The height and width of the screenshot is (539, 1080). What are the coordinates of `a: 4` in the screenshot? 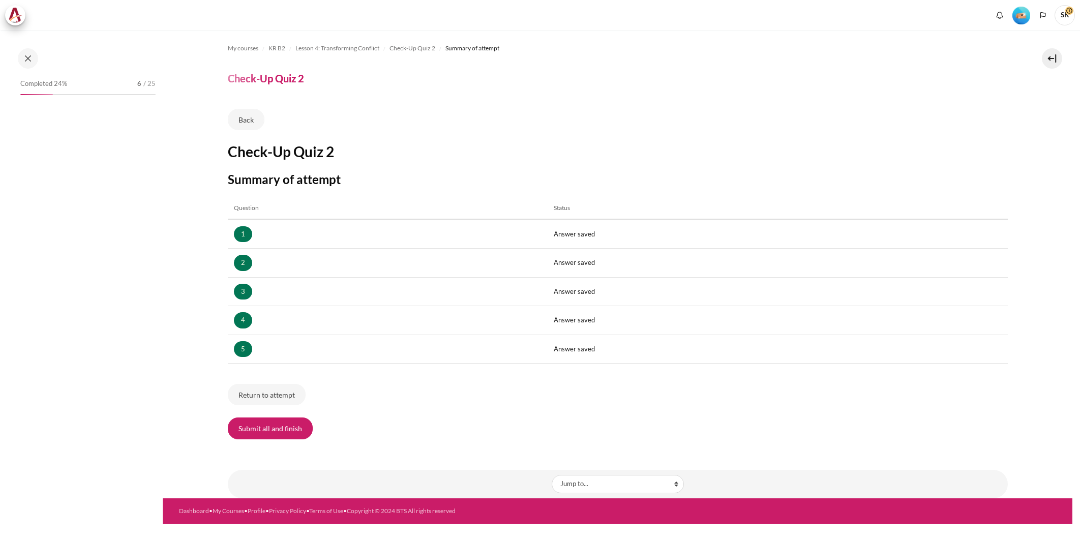 It's located at (243, 320).